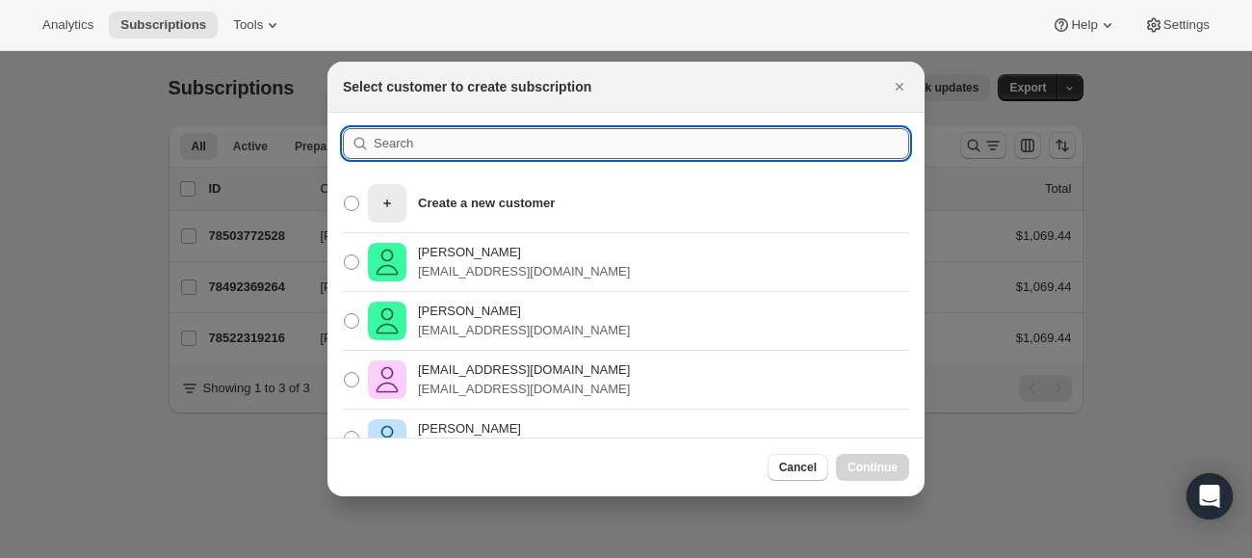 This screenshot has height=558, width=1252. I want to click on button: Settings, so click(1177, 25).